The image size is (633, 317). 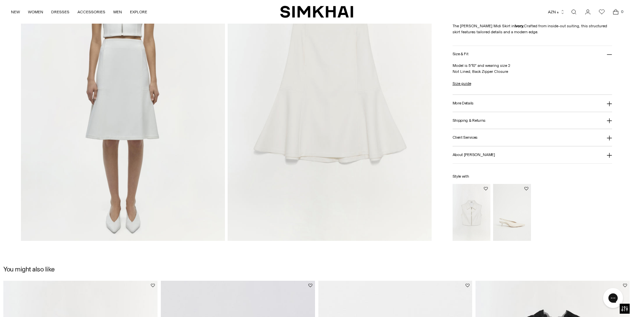 I want to click on a: EXPLORE, so click(x=139, y=12).